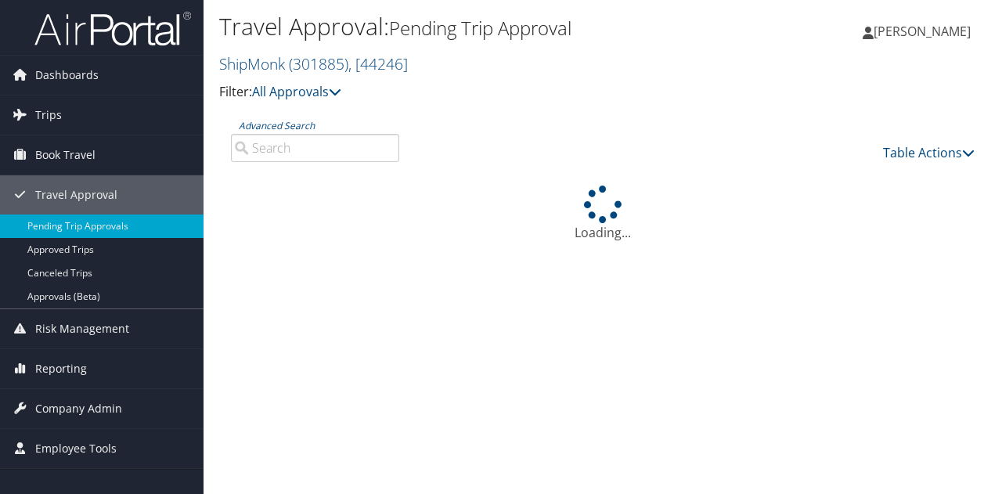 The height and width of the screenshot is (494, 1002). Describe the element at coordinates (276, 125) in the screenshot. I see `a: Advanced Search` at that location.